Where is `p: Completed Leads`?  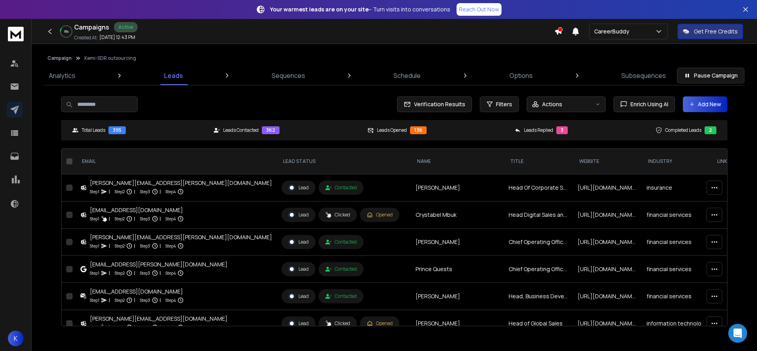 p: Completed Leads is located at coordinates (683, 130).